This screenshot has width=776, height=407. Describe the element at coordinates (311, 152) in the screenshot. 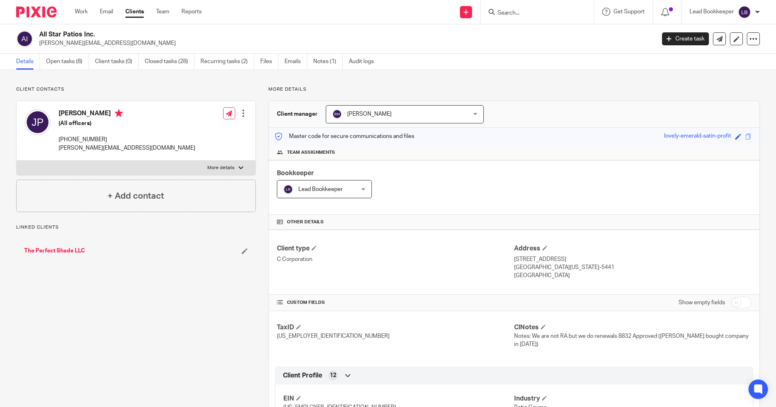

I see `span: Team assignments` at that location.